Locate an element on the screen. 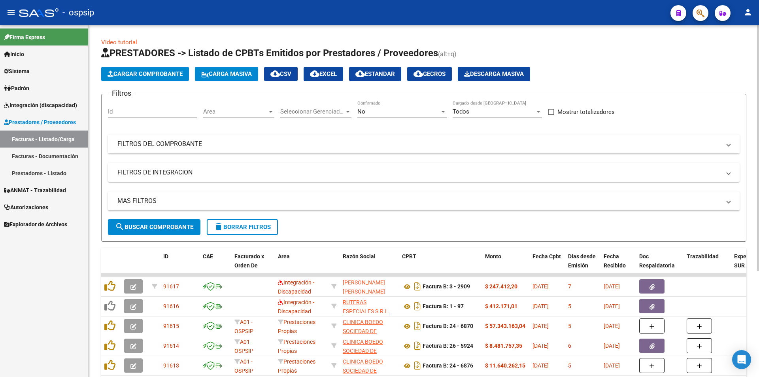 The height and width of the screenshot is (377, 759). mat-expansion-panel-header: FILTROS DE INTEGRACION is located at coordinates (424, 172).